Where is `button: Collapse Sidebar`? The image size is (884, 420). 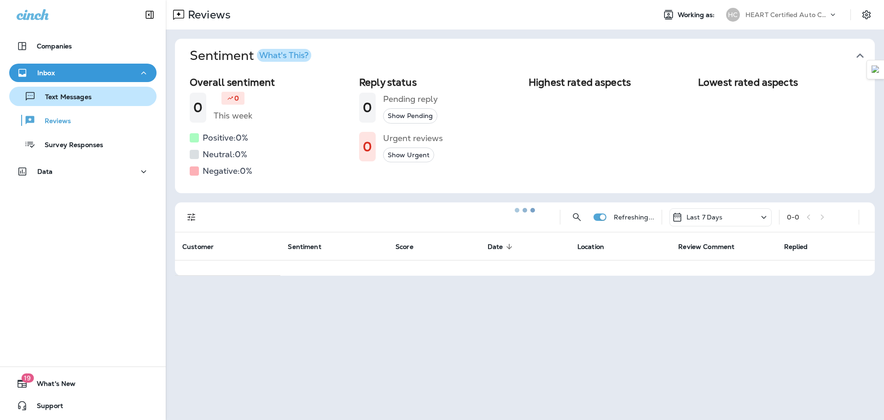
button: Collapse Sidebar is located at coordinates (150, 15).